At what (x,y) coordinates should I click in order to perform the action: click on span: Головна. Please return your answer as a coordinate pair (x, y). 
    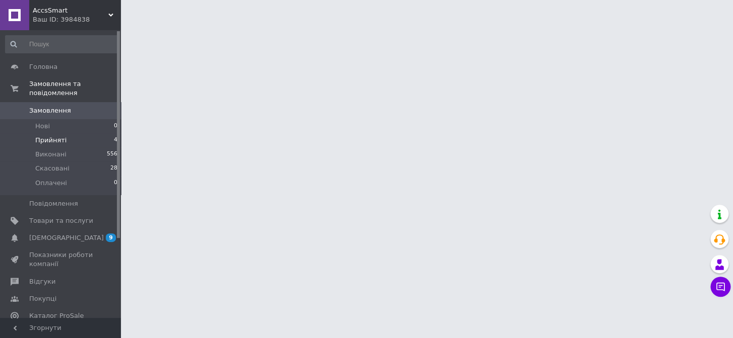
    Looking at the image, I should click on (43, 67).